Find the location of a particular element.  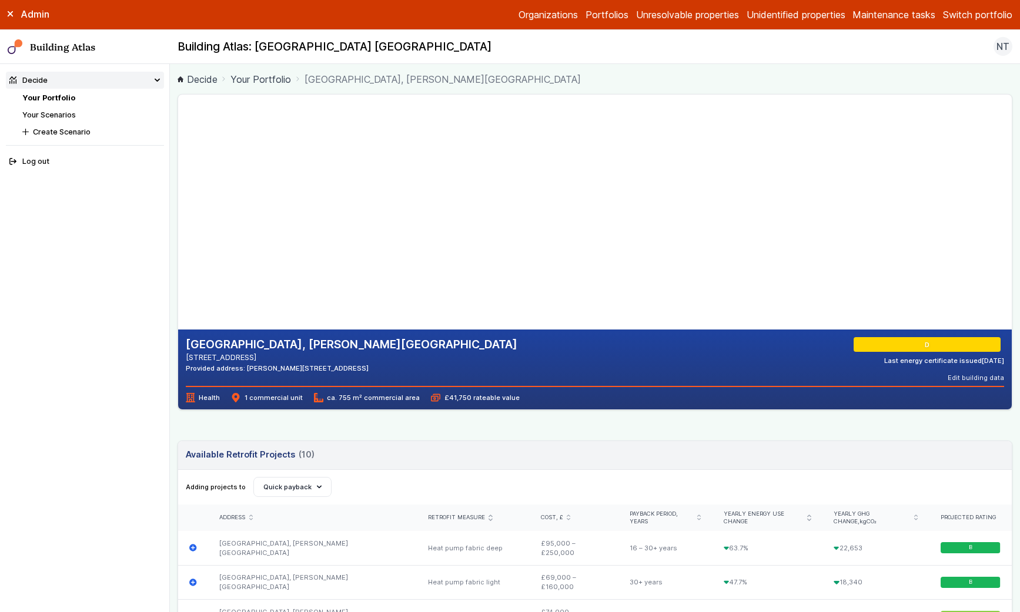

div: 18,340 is located at coordinates (876, 582).